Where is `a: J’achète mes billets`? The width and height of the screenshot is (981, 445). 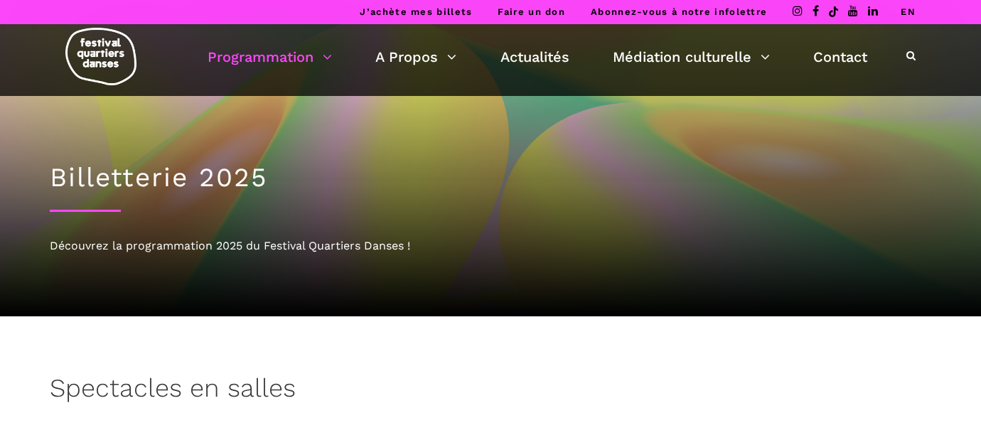 a: J’achète mes billets is located at coordinates (416, 11).